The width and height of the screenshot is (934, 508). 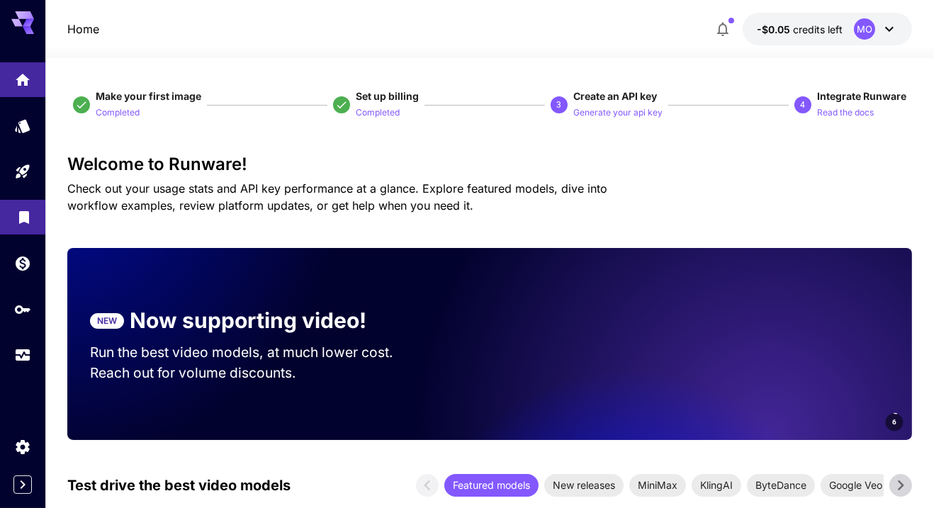 What do you see at coordinates (584, 485) in the screenshot?
I see `div: New releases` at bounding box center [584, 485].